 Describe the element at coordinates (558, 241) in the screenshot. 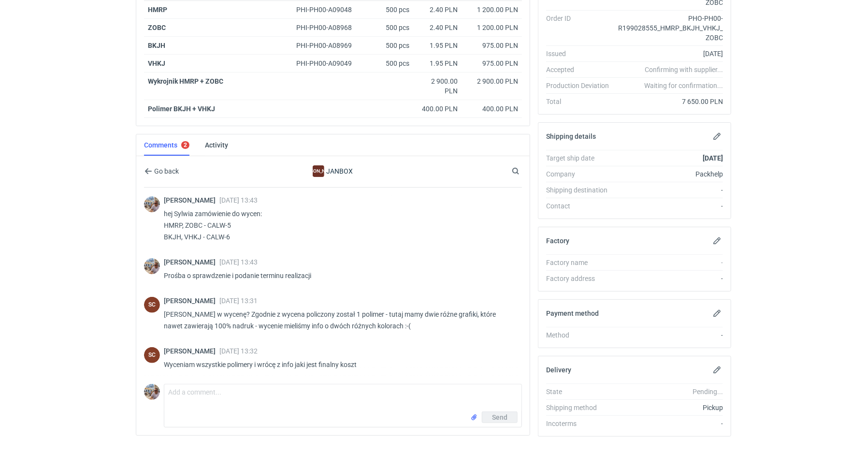

I see `h2: Factory` at that location.